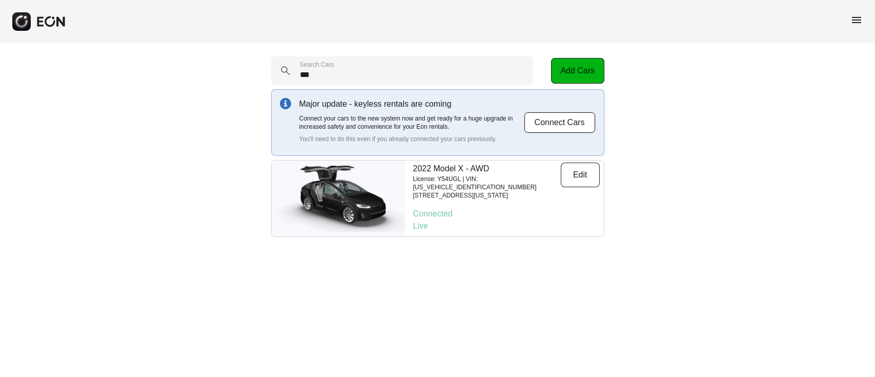 This screenshot has height=377, width=875. What do you see at coordinates (506, 226) in the screenshot?
I see `p: Live` at bounding box center [506, 226].